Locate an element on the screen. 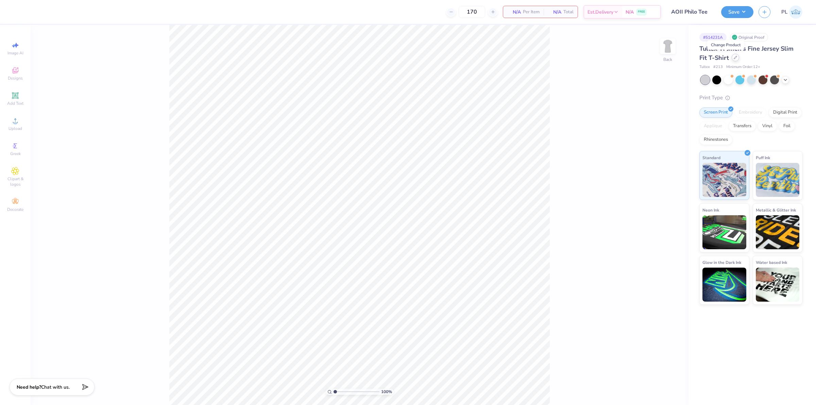  span: Glow in the Dark Ink is located at coordinates (722, 262).